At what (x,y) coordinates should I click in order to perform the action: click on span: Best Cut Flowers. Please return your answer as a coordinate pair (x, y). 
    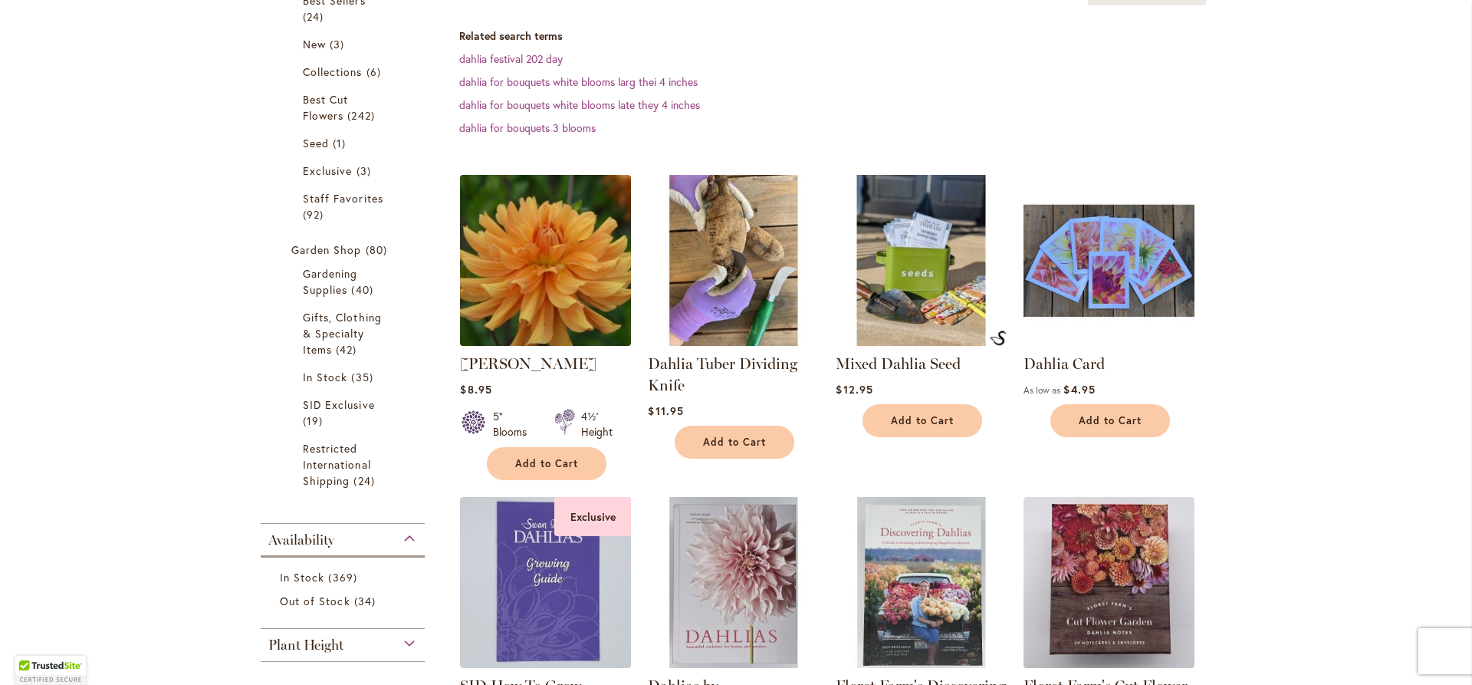
    Looking at the image, I should click on (325, 107).